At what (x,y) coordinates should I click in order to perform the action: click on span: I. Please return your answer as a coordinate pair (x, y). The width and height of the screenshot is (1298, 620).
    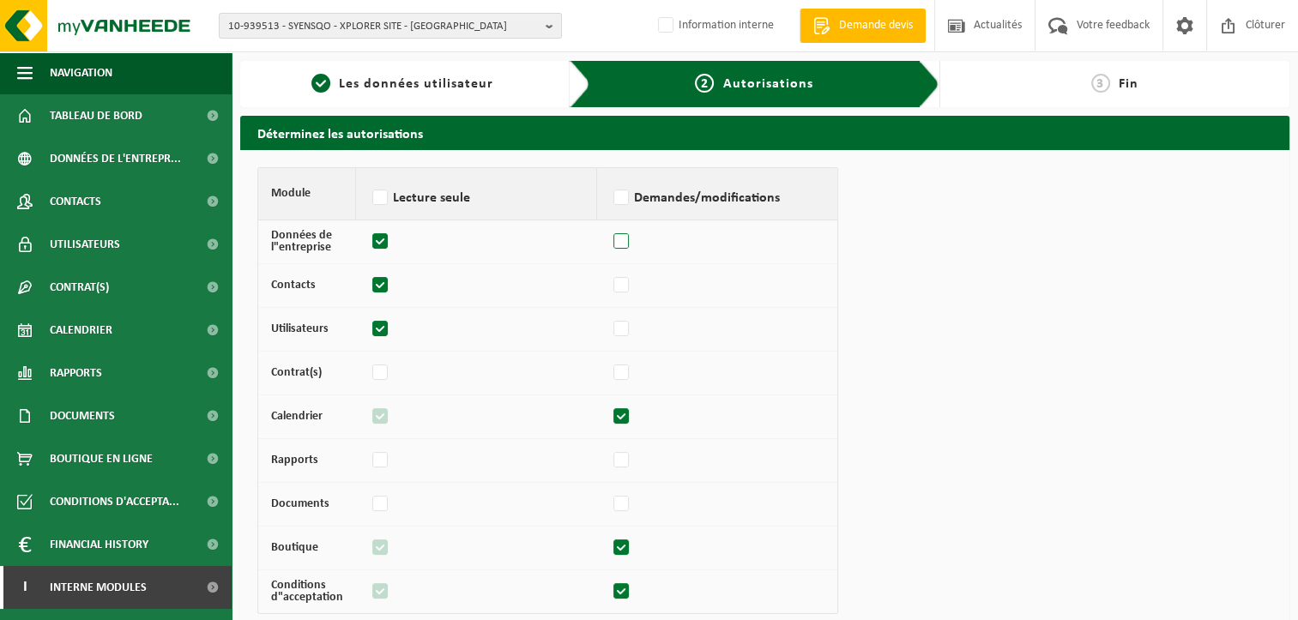
    Looking at the image, I should click on (25, 588).